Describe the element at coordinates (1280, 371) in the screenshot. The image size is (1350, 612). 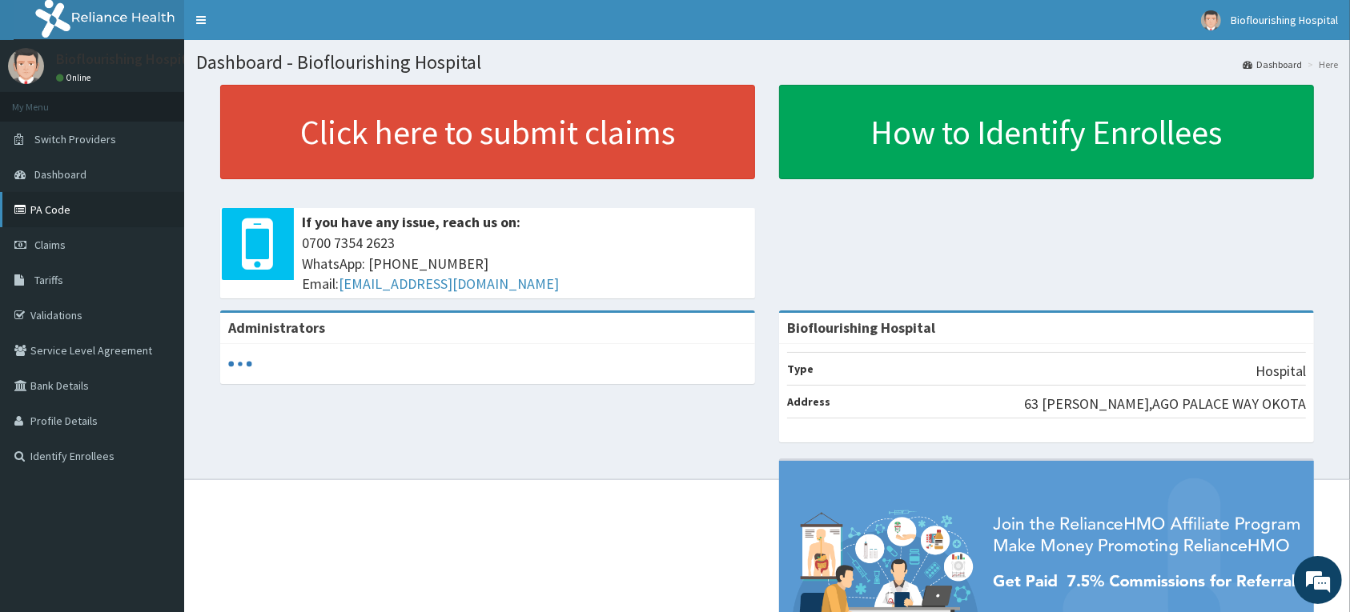
I see `p: Hospital` at that location.